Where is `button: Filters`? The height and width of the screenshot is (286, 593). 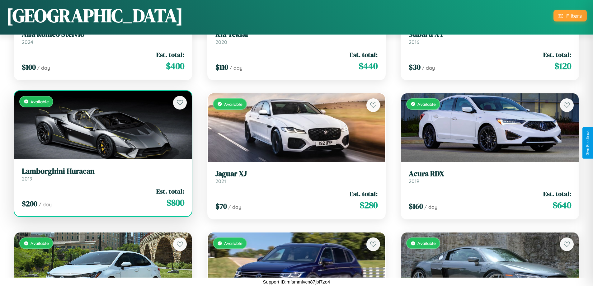
button: Filters is located at coordinates (570, 16).